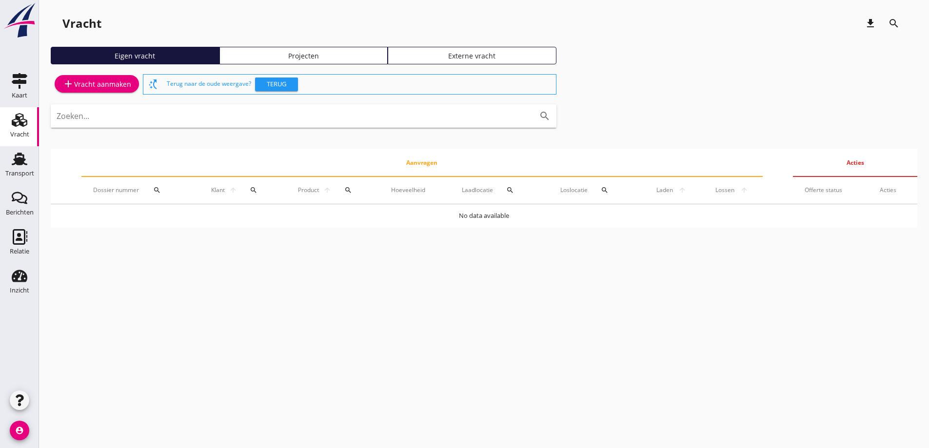 The height and width of the screenshot is (448, 929). Describe the element at coordinates (831, 190) in the screenshot. I see `div: Offerte status` at that location.